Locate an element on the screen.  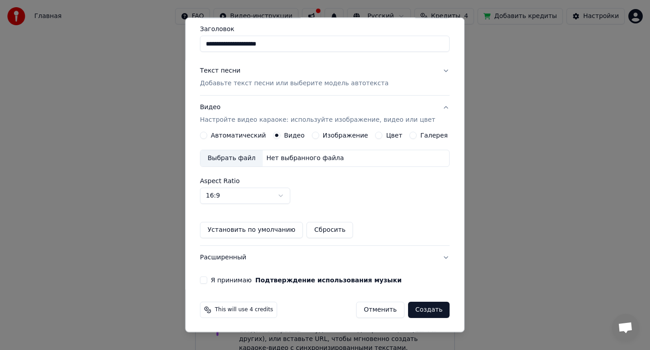
p: Добавьте текст песни или выберите модель автотекста is located at coordinates (294, 83).